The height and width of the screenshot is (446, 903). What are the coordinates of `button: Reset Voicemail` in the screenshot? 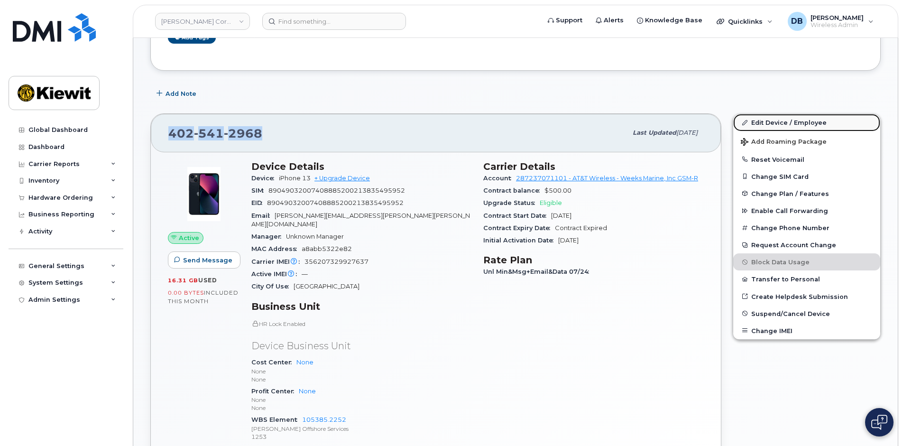 It's located at (807, 159).